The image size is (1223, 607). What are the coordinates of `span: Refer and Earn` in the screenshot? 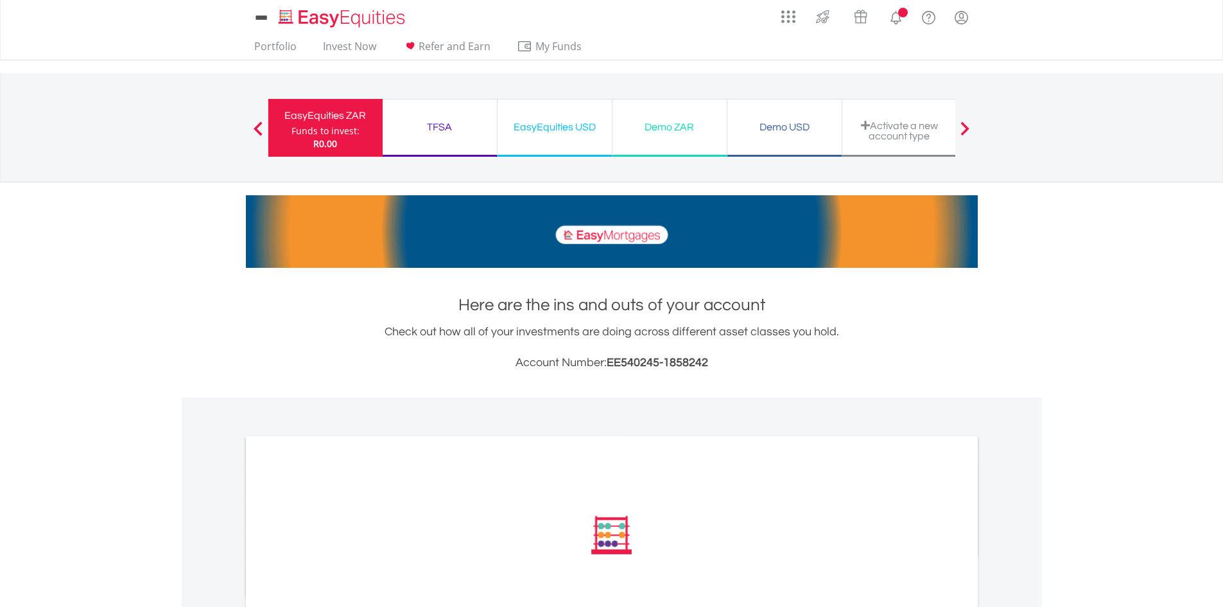 It's located at (455, 46).